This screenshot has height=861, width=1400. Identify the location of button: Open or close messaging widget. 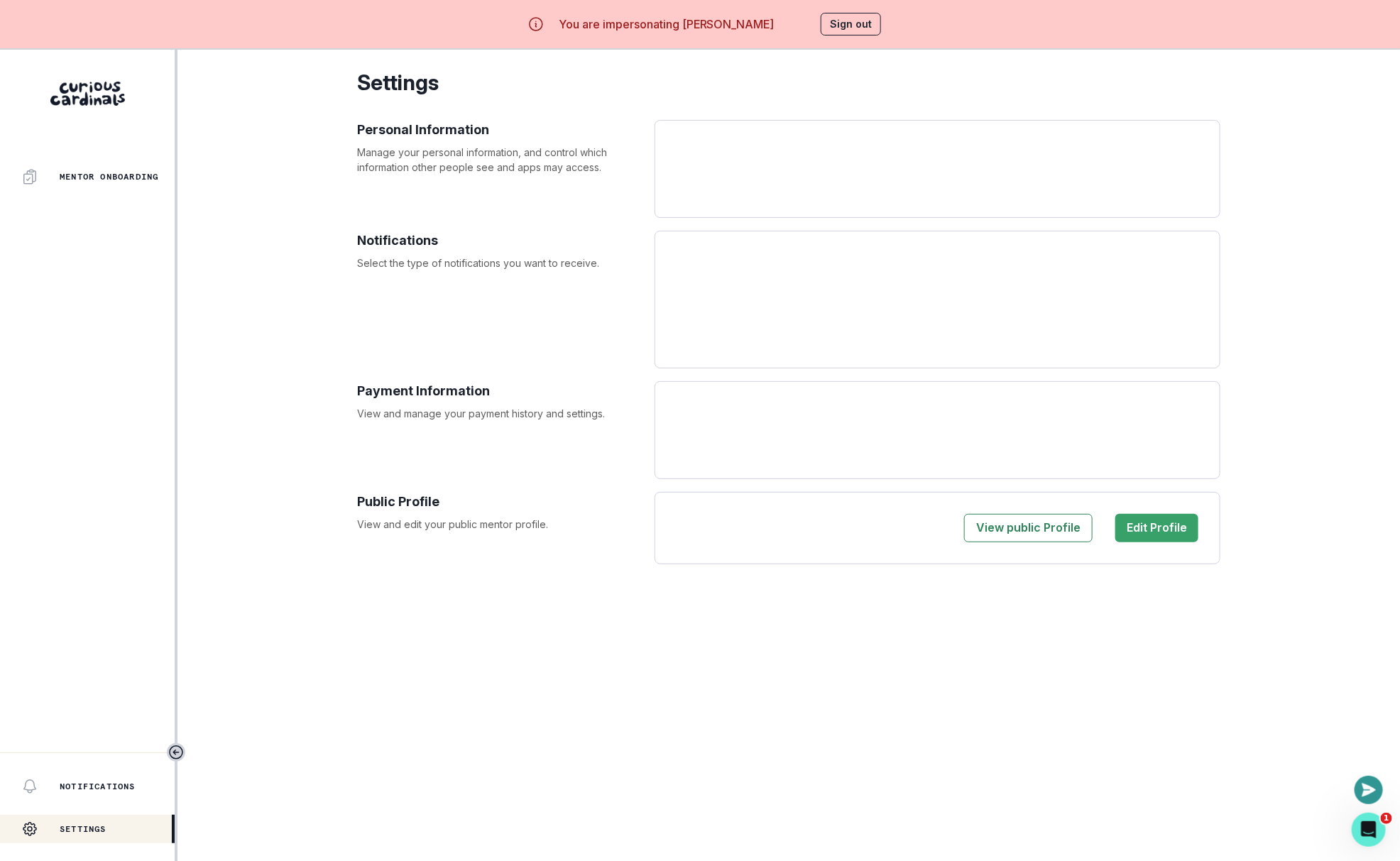
(1369, 790).